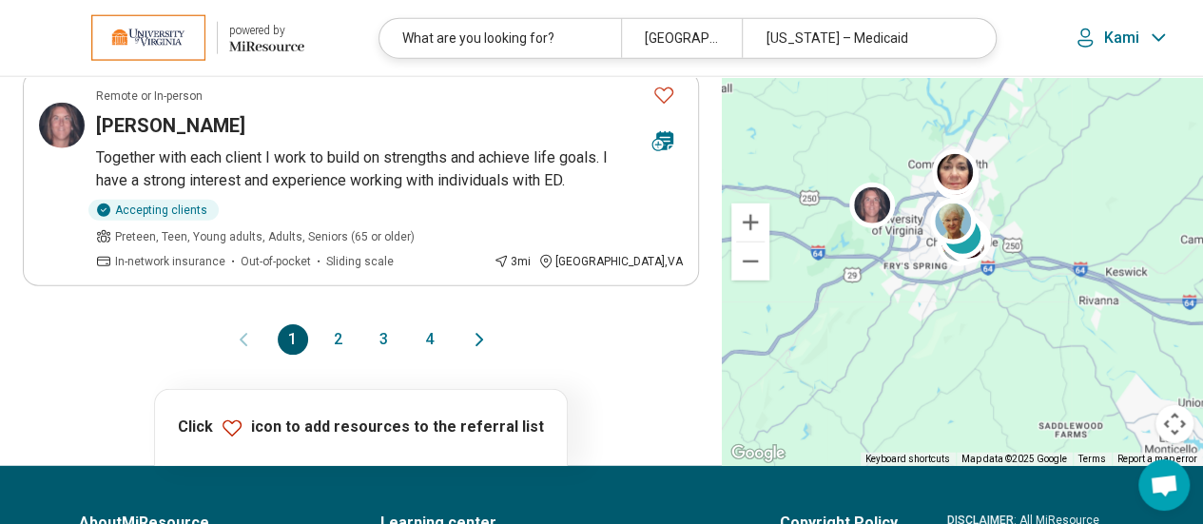 This screenshot has width=1203, height=524. What do you see at coordinates (758, 454) in the screenshot?
I see `a: Open this area in Google Maps (opens a new window)` at bounding box center [758, 454].